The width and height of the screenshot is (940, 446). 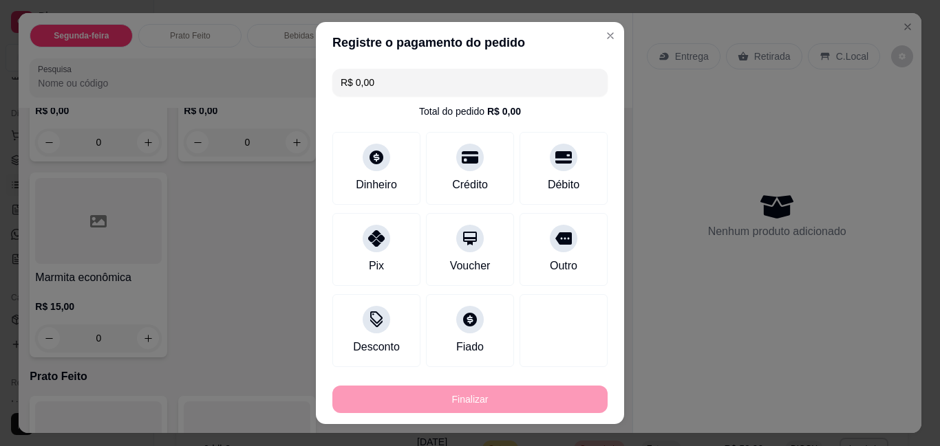 What do you see at coordinates (470, 111) in the screenshot?
I see `div: Total do pedido` at bounding box center [470, 111].